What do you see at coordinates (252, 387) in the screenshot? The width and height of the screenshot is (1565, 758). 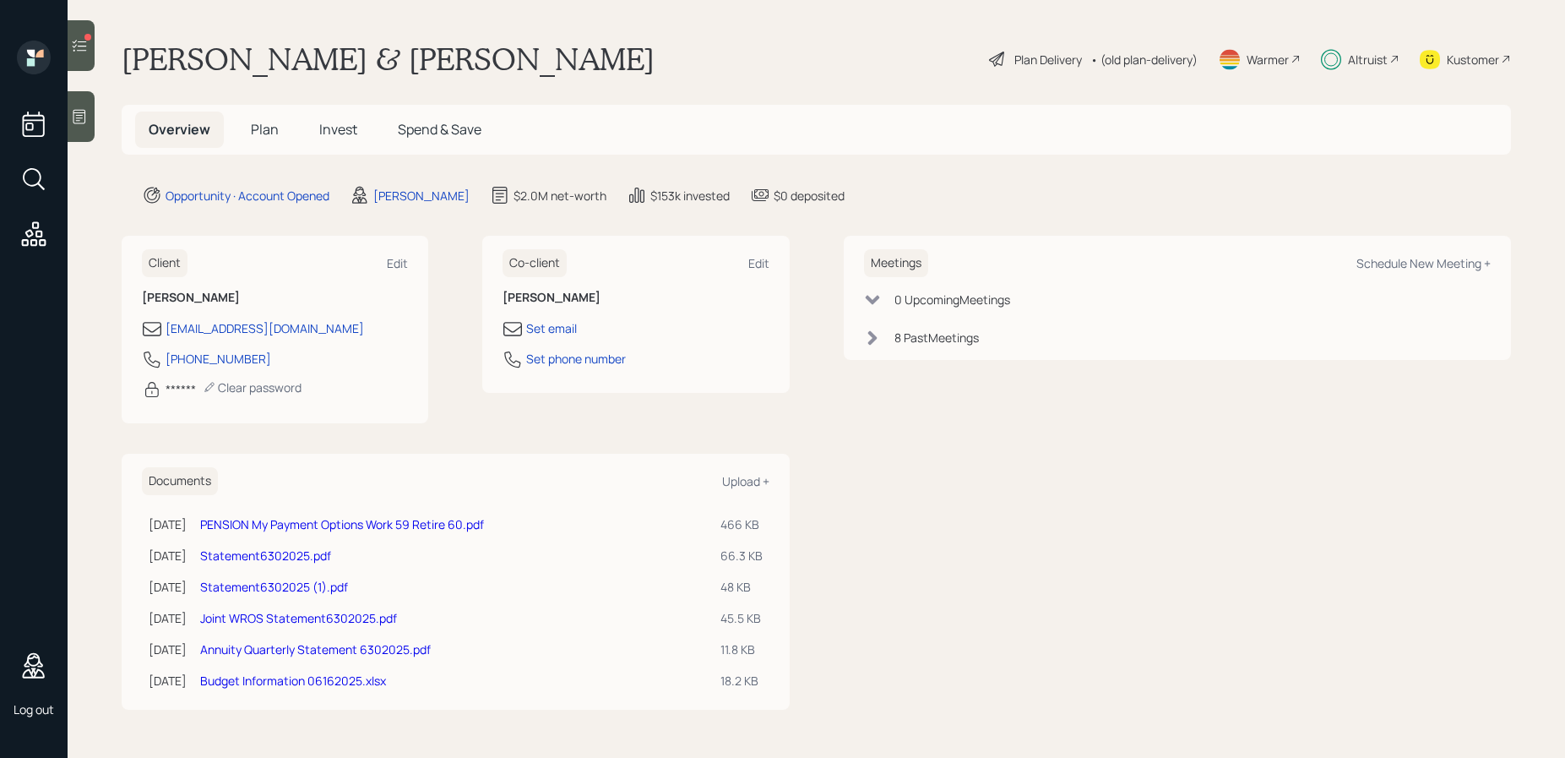 I see `div: Clear password` at bounding box center [252, 387].